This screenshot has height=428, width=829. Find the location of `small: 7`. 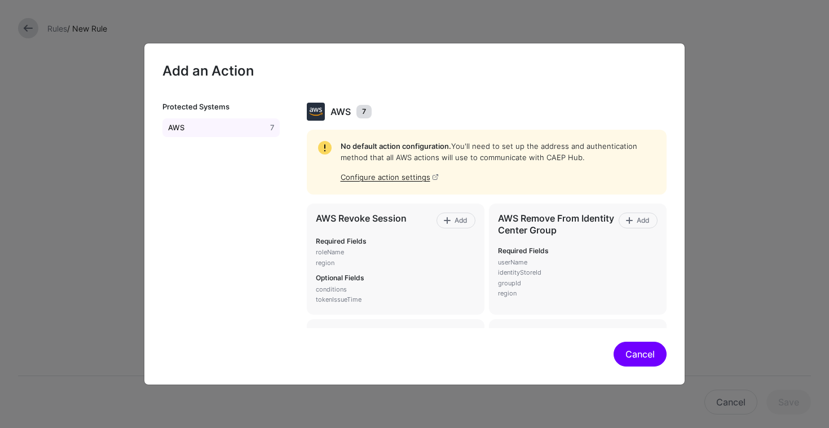

small: 7 is located at coordinates (364, 112).